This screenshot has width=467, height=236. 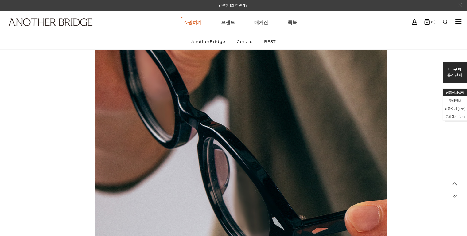 What do you see at coordinates (292, 22) in the screenshot?
I see `a: 룩북` at bounding box center [292, 22].